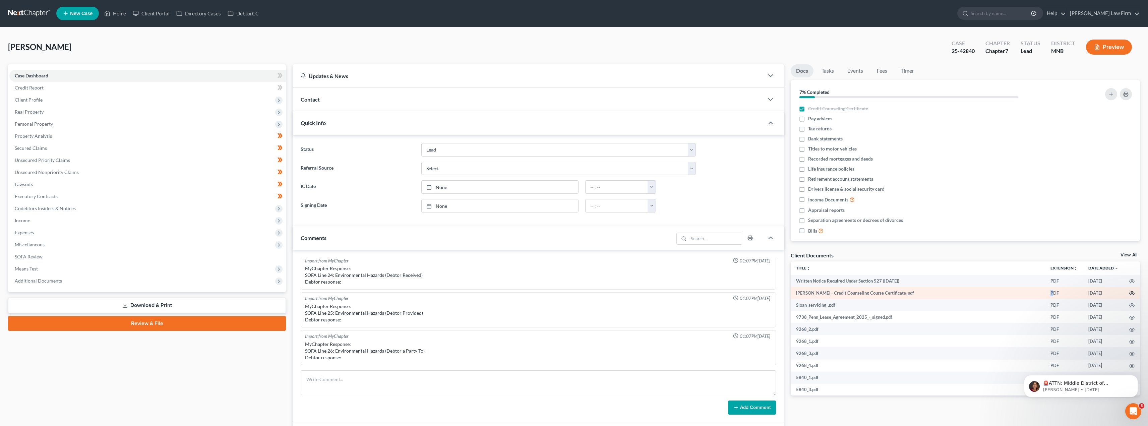 Image resolution: width=1148 pixels, height=426 pixels. I want to click on span: Secured Claims, so click(31, 148).